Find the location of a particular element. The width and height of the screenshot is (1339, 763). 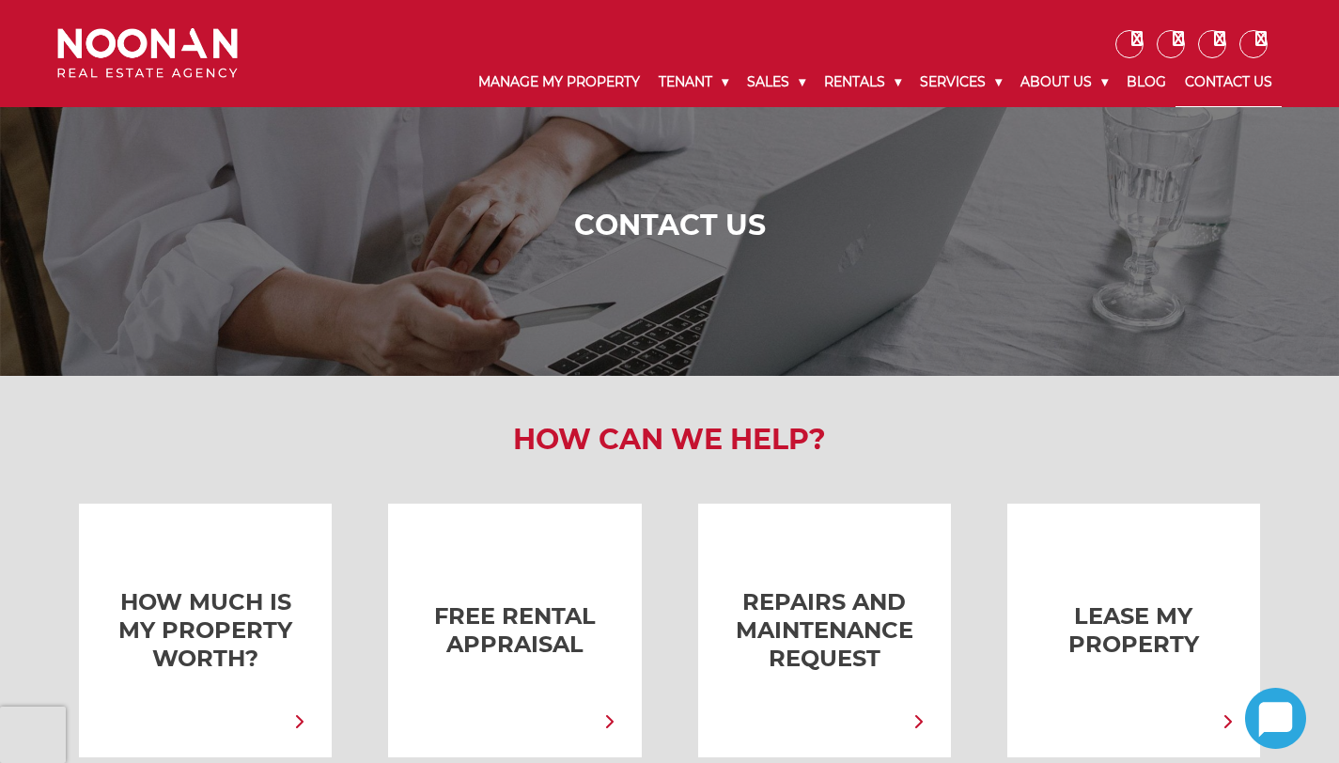

a: Contact Us is located at coordinates (1228, 83).